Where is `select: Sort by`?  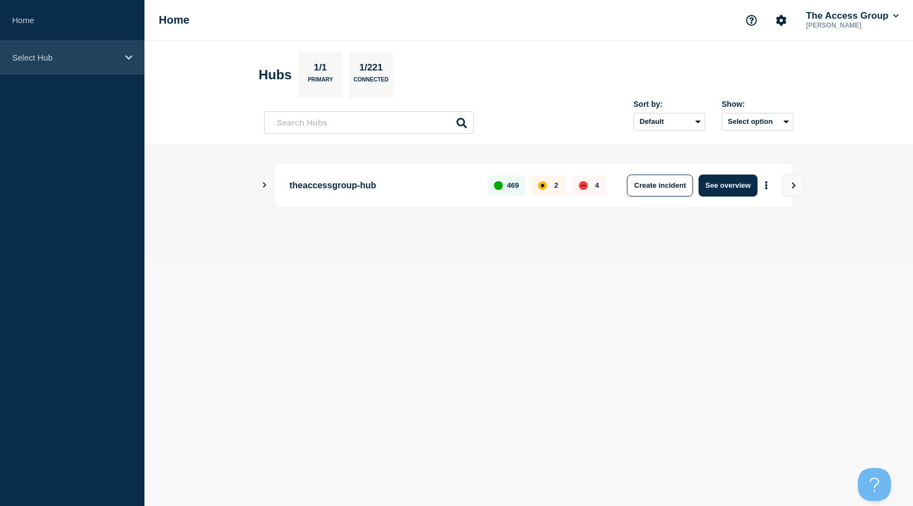
select: Sort by is located at coordinates (669, 122).